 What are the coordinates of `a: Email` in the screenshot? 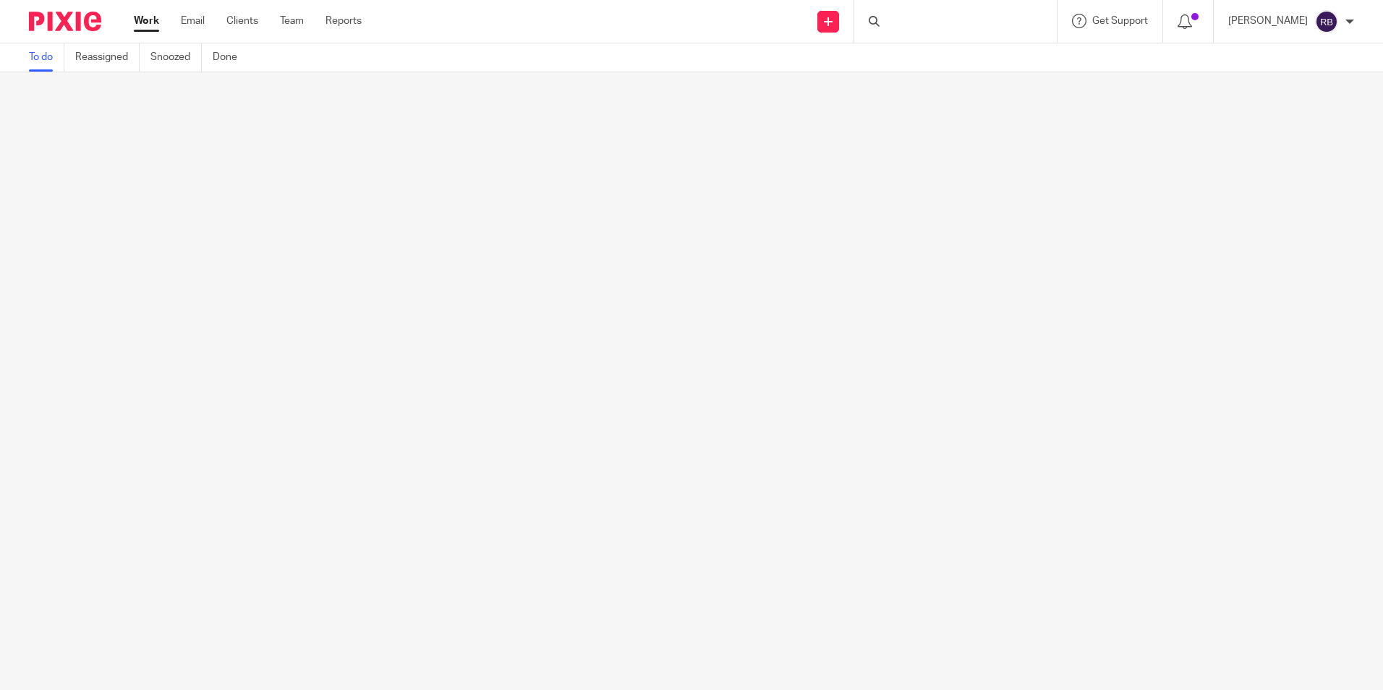 It's located at (192, 21).